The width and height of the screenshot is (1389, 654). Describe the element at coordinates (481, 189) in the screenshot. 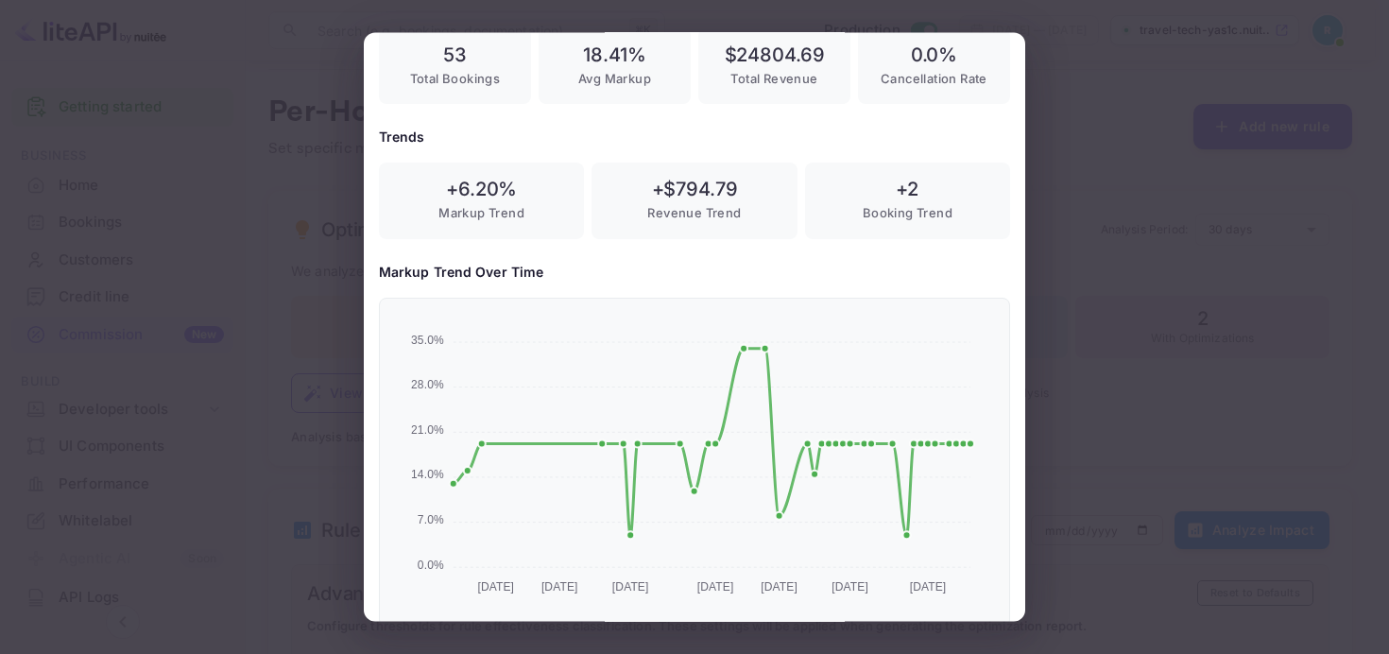

I see `h6: + 6.20 %` at that location.